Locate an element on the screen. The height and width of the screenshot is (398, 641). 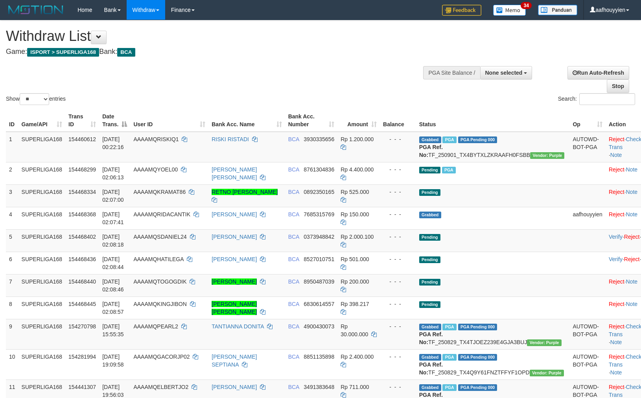
span: 154468440 is located at coordinates (82, 282).